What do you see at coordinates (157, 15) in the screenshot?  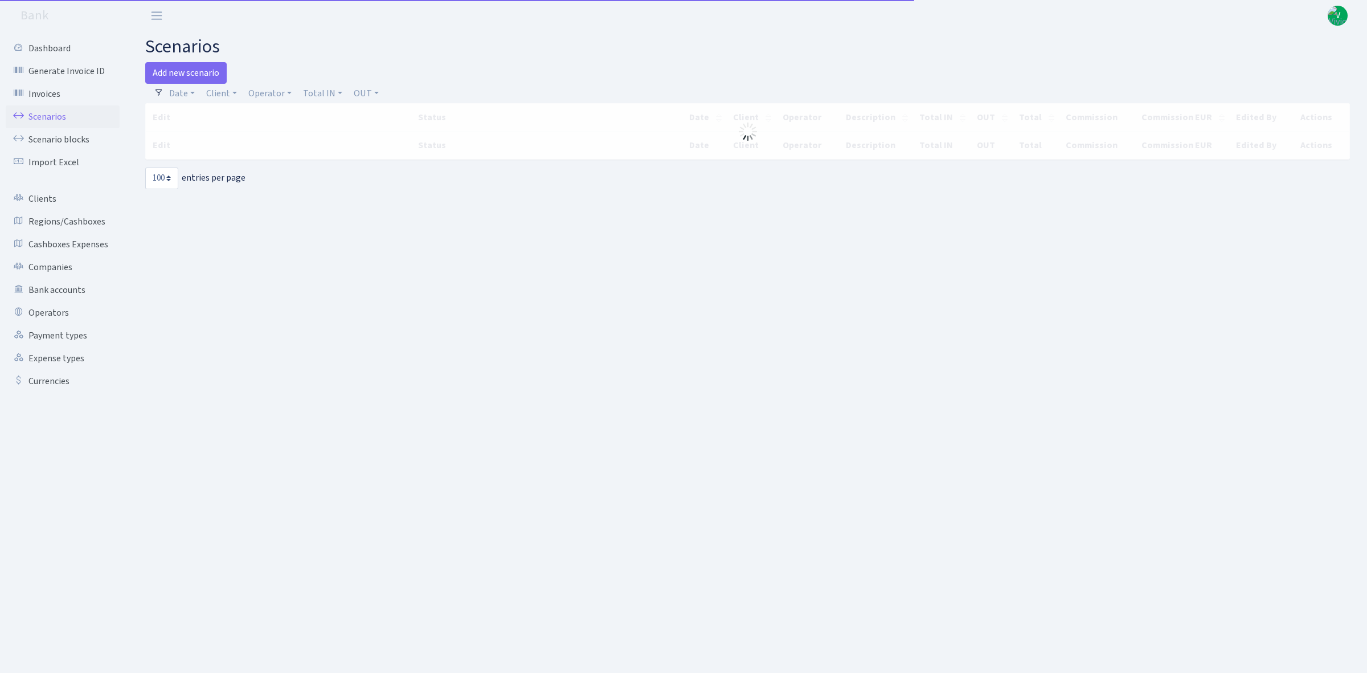 I see `button: Toggle navigation` at bounding box center [157, 15].